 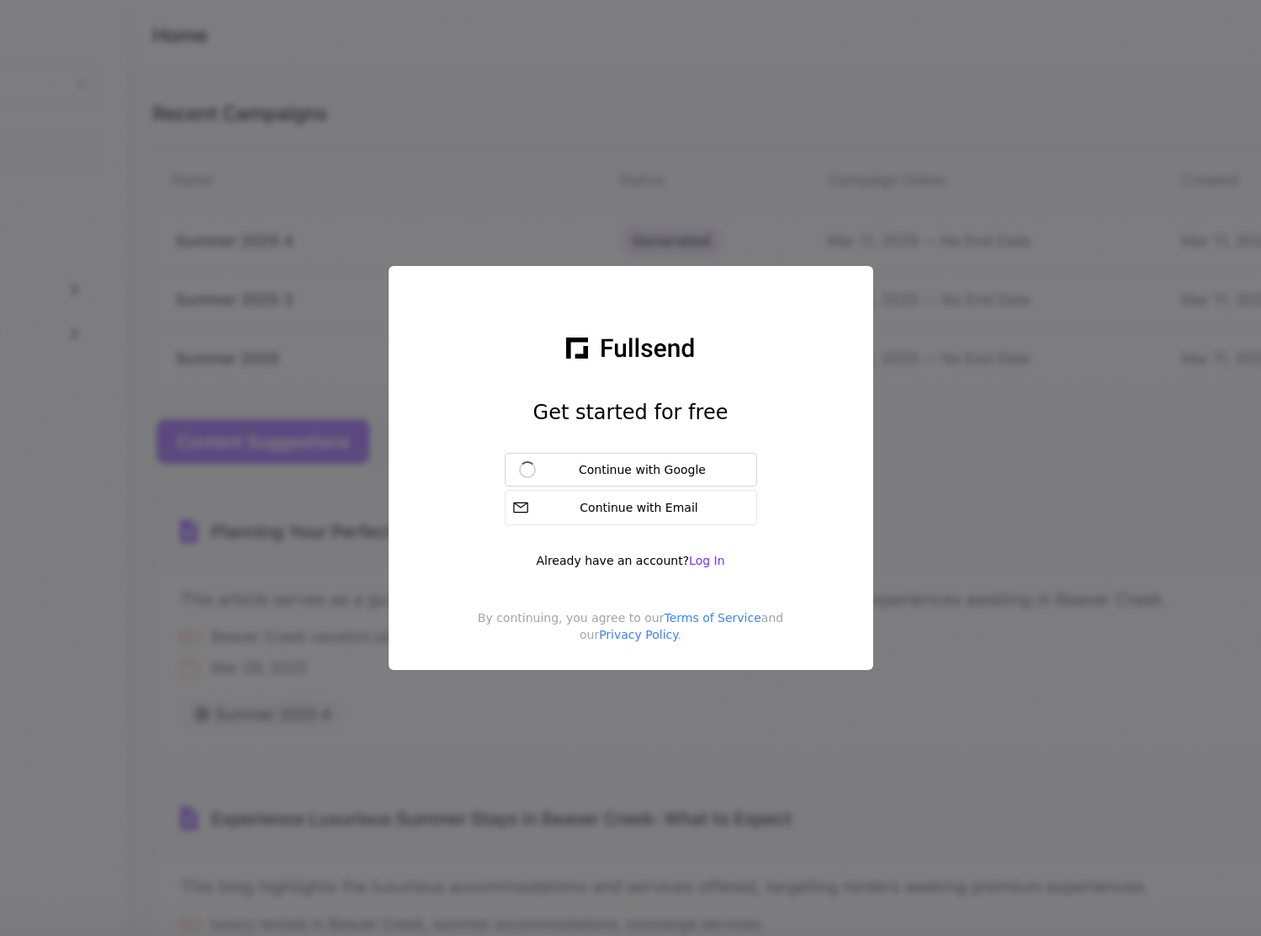 What do you see at coordinates (631, 412) in the screenshot?
I see `h1: Get started for free` at bounding box center [631, 412].